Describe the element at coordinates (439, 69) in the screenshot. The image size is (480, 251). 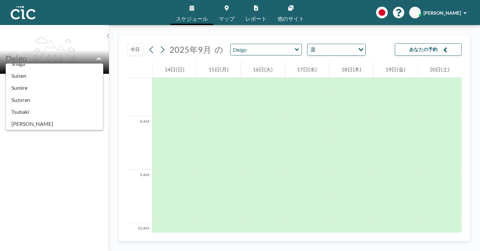
I see `div: 20日(土)` at that location.